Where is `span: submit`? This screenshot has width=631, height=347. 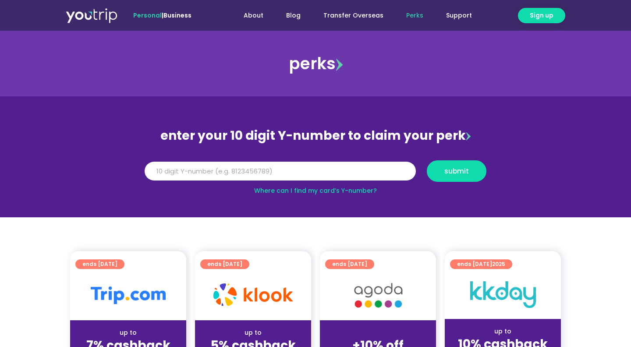
span: submit is located at coordinates (457, 171).